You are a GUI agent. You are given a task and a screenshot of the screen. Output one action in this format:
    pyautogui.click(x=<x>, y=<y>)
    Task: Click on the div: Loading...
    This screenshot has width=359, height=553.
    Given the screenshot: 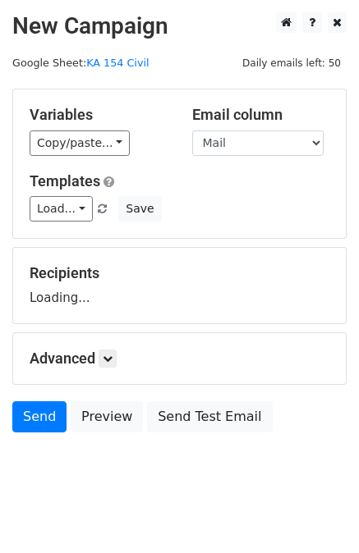 What is the action you would take?
    pyautogui.click(x=179, y=286)
    